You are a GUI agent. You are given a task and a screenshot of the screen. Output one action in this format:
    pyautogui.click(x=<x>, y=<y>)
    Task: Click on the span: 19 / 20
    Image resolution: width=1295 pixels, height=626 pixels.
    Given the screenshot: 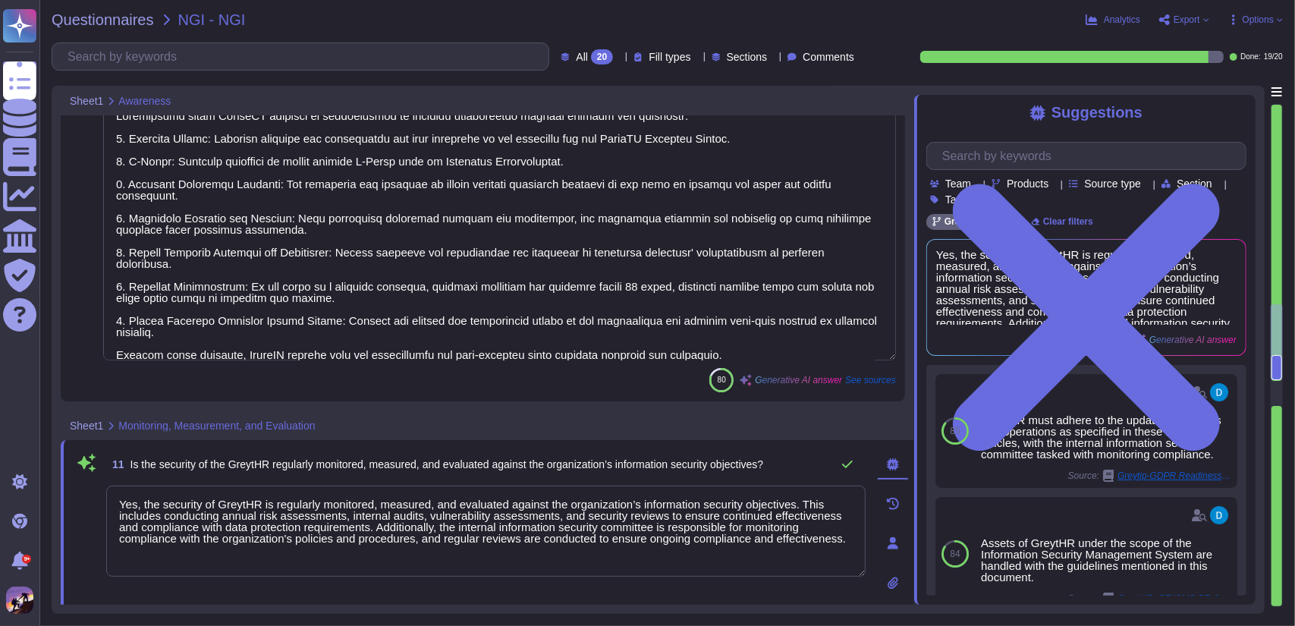 What is the action you would take?
    pyautogui.click(x=1273, y=57)
    